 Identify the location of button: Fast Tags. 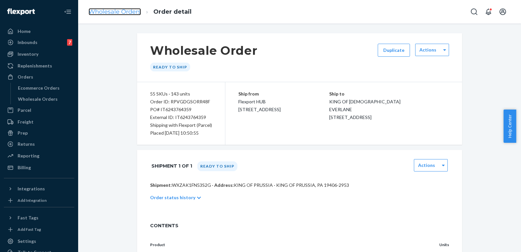
(39, 218).